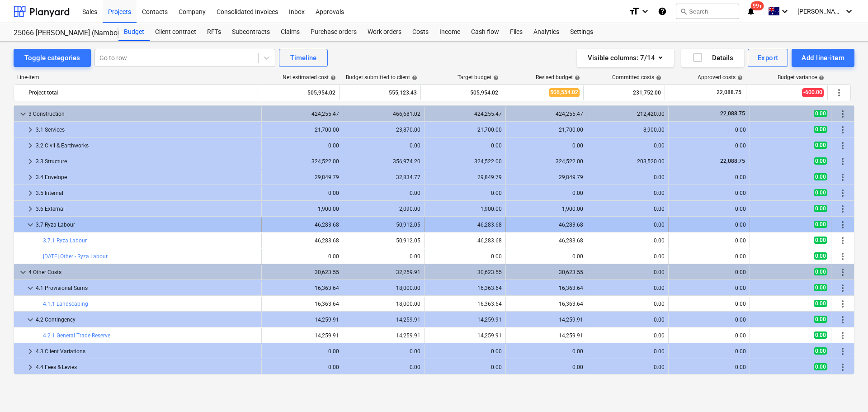 The image size is (868, 412). Describe the element at coordinates (450, 32) in the screenshot. I see `div: Income` at that location.